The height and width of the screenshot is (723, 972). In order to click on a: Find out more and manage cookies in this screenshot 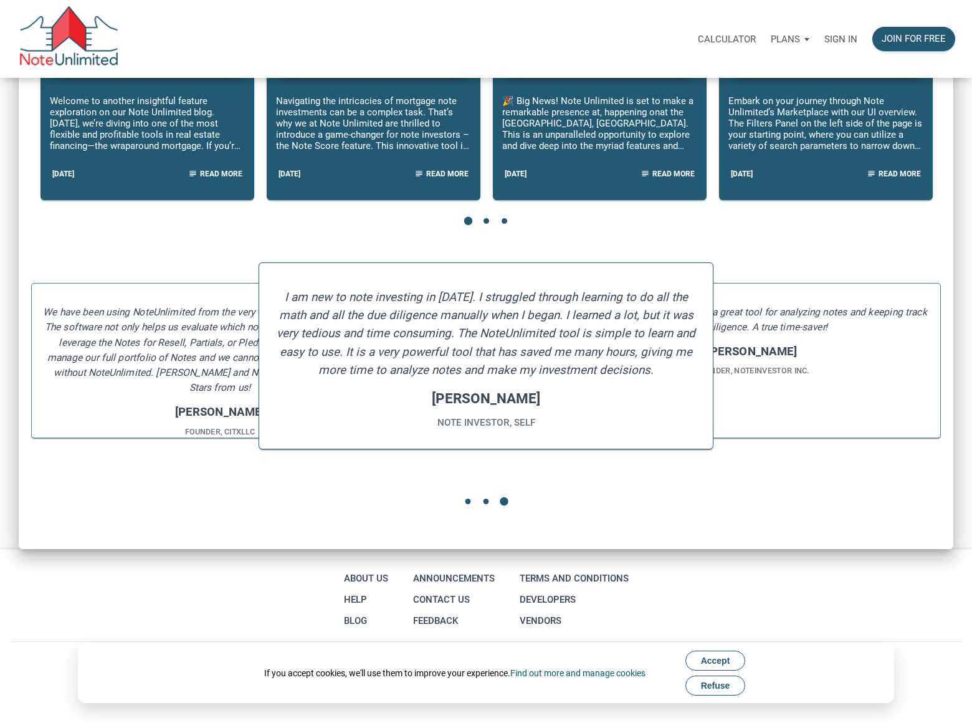, I will do `click(578, 673)`.